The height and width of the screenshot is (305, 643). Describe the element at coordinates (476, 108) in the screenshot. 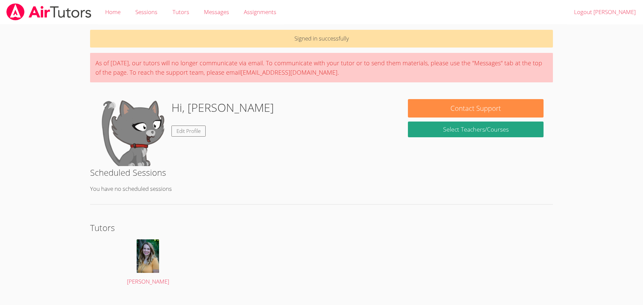

I see `button: Contact Support` at that location.